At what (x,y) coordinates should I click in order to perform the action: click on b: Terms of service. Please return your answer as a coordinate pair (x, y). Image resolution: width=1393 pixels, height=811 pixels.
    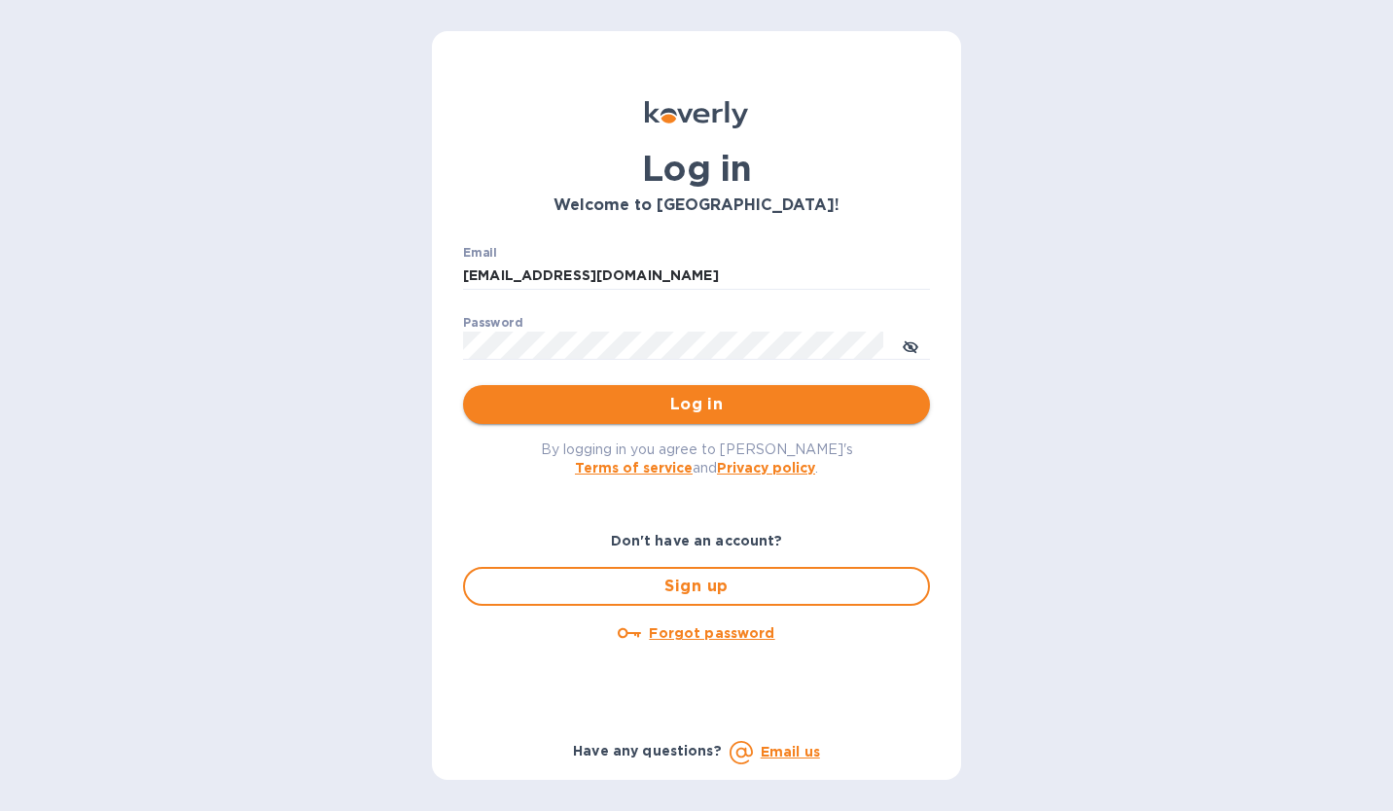
    Looking at the image, I should click on (633, 468).